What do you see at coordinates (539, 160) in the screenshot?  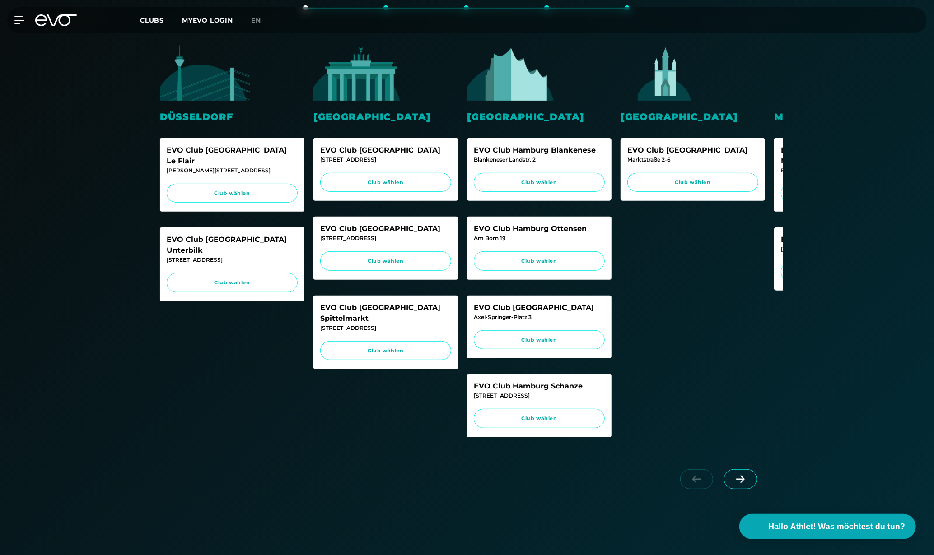 I see `div: Blankeneser Landstr. 2` at bounding box center [539, 160].